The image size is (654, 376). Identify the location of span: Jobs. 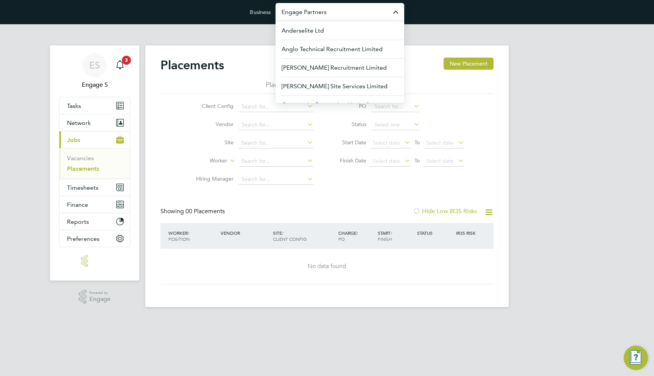
(73, 140).